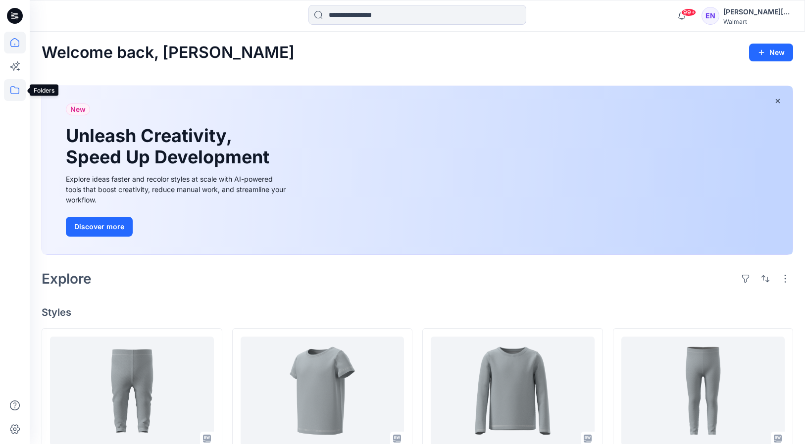  Describe the element at coordinates (710, 16) in the screenshot. I see `div: EN` at that location.